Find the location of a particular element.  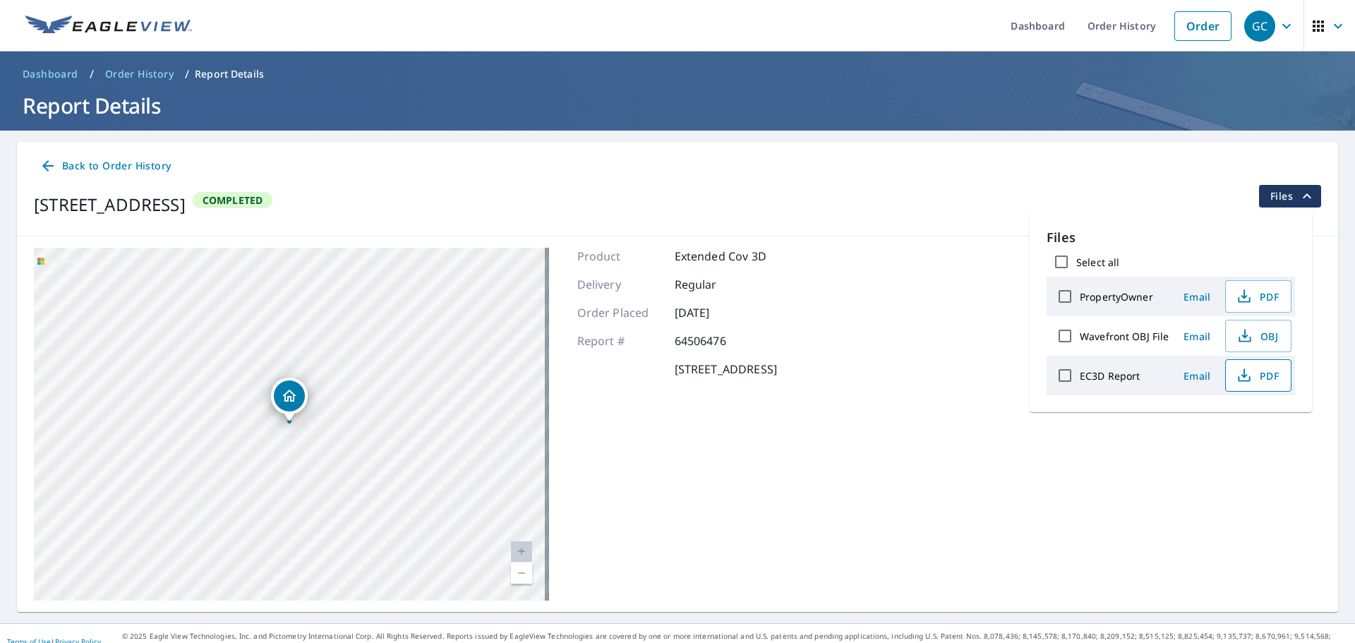

span: Dashboard is located at coordinates (50, 74).